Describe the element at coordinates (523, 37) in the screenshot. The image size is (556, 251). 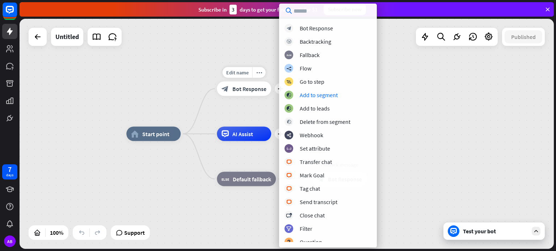
I see `button: Published` at that location.